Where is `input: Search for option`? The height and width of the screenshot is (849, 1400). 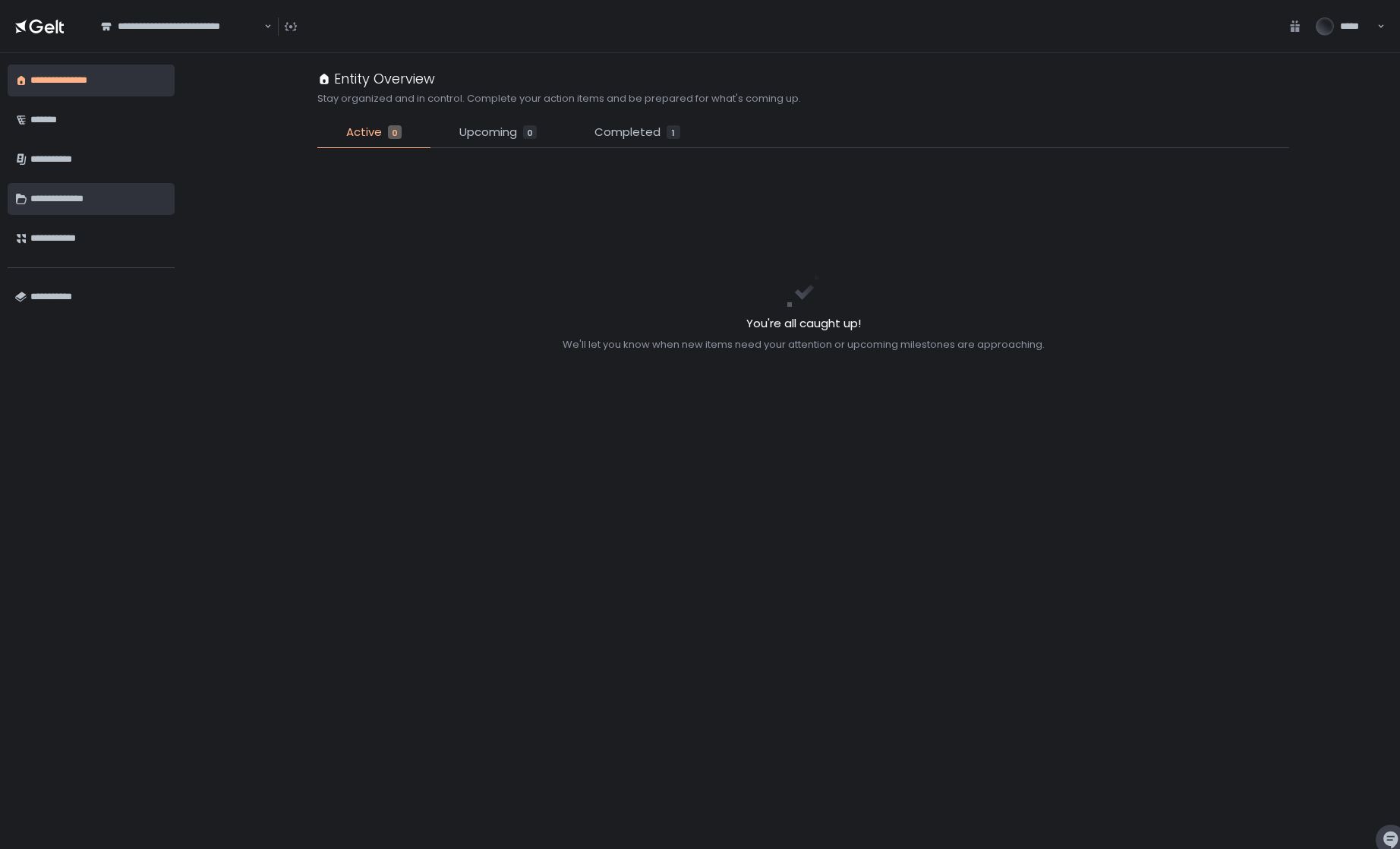 input: Search for option is located at coordinates (262, 27).